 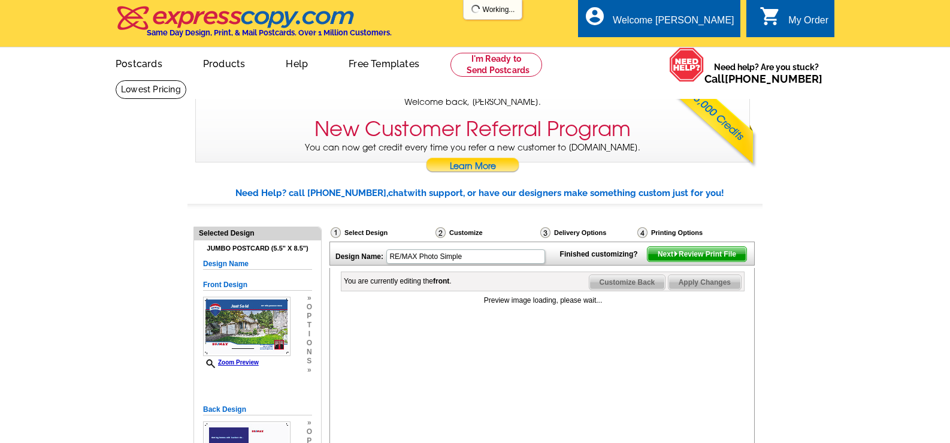 What do you see at coordinates (588, 232) in the screenshot?
I see `div: Delivery Options` at bounding box center [588, 232].